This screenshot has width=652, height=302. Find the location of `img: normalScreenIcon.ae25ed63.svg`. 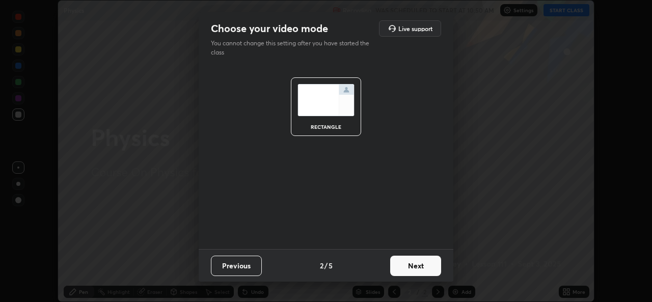

img: normalScreenIcon.ae25ed63.svg is located at coordinates (326, 100).